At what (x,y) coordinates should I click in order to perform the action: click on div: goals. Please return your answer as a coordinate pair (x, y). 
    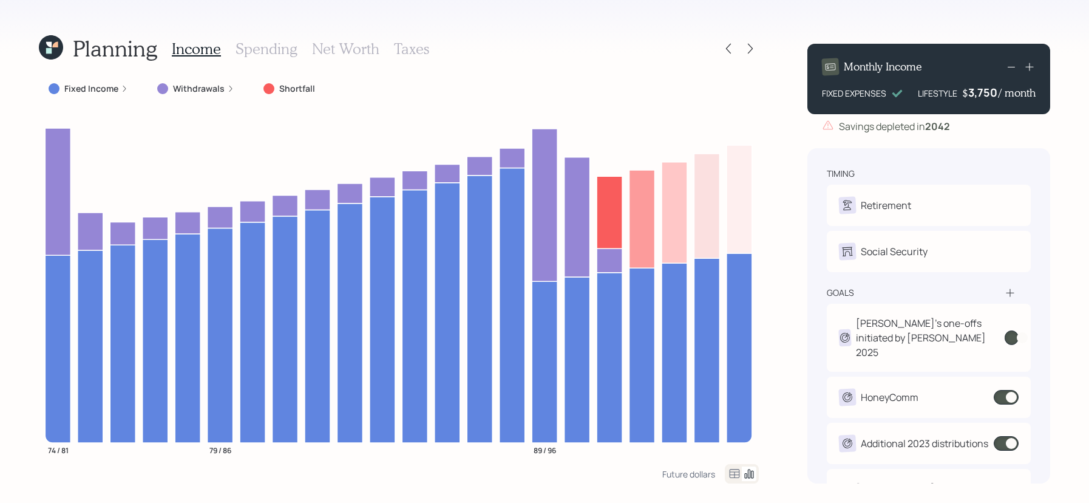
    Looking at the image, I should click on (840, 293).